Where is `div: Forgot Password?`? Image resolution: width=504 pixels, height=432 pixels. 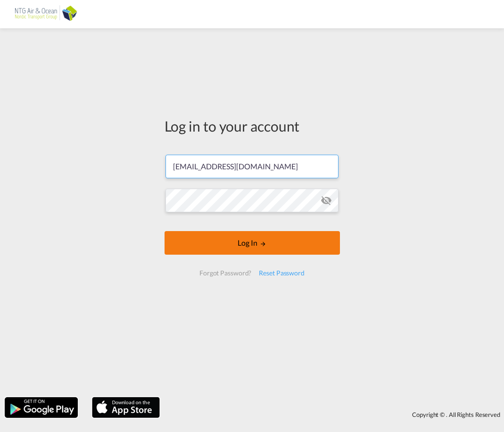 div: Forgot Password? is located at coordinates (225, 273).